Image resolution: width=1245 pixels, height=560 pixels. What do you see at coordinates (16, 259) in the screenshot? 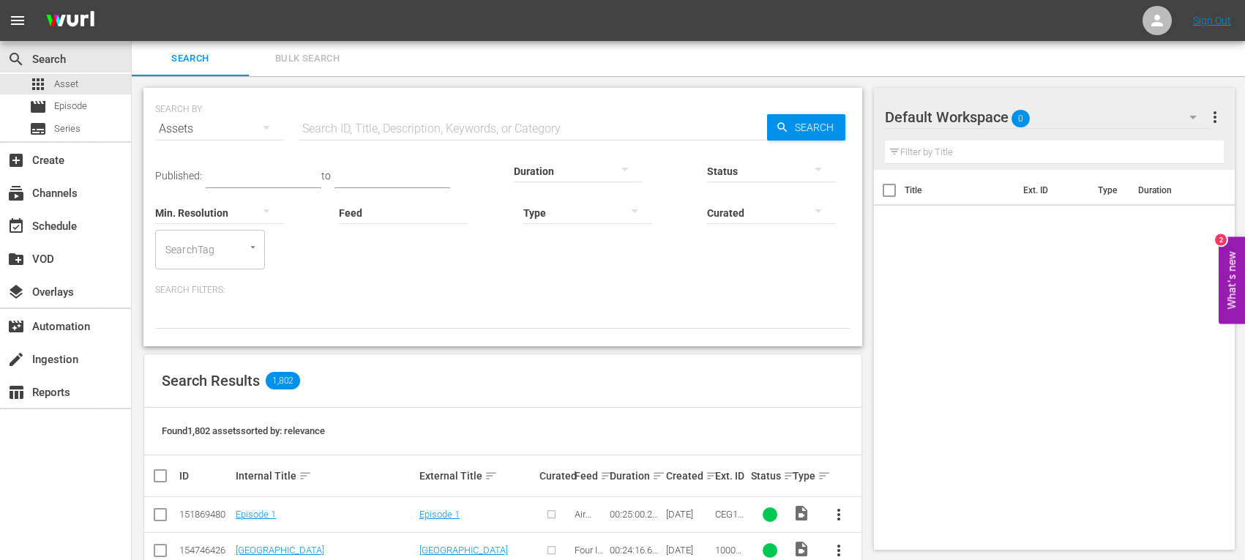
I see `span: VOD` at bounding box center [16, 259].